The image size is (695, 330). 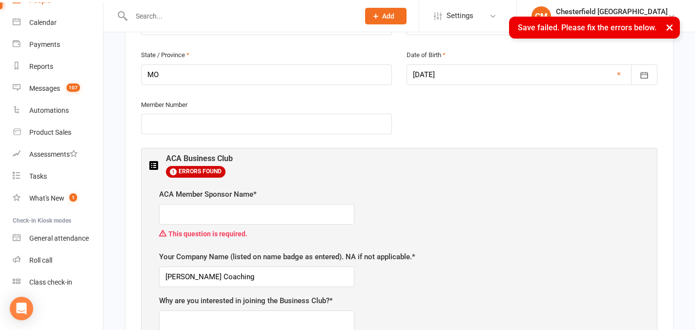 What do you see at coordinates (58, 66) in the screenshot?
I see `a: Reports` at bounding box center [58, 66].